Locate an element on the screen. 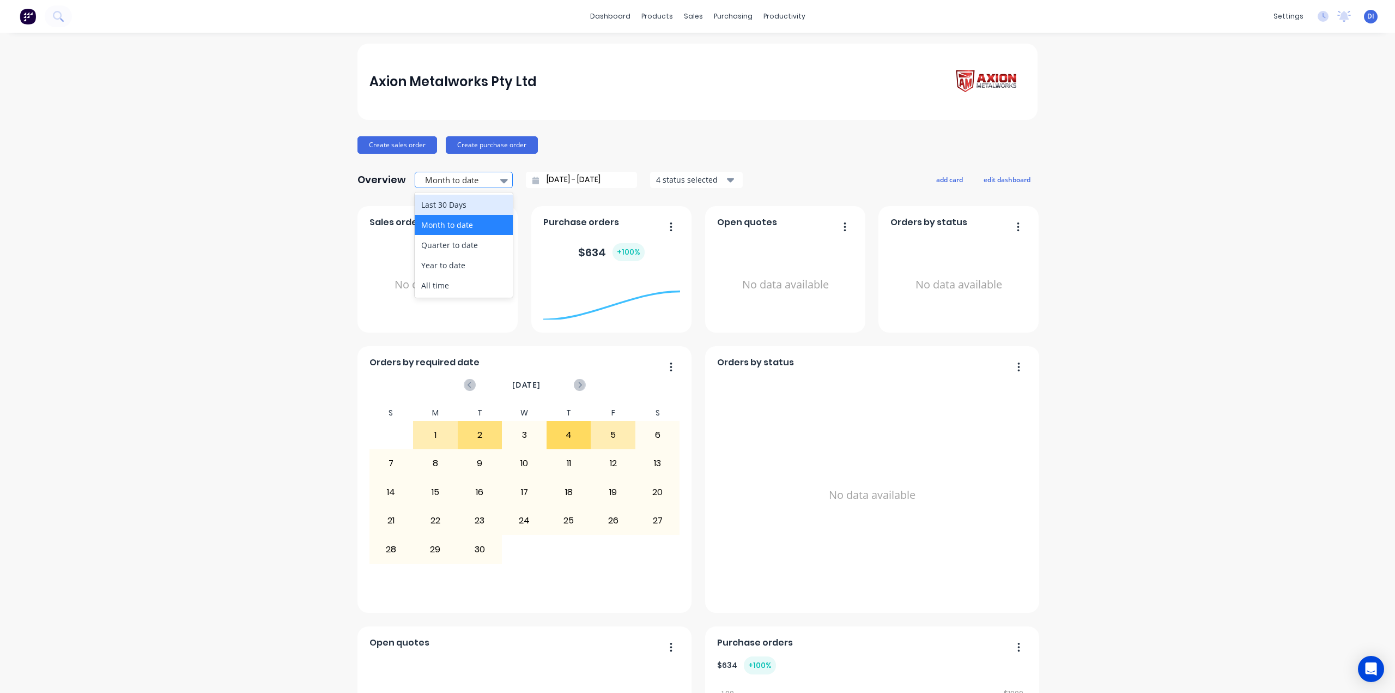 The height and width of the screenshot is (693, 1395). div: 22 is located at coordinates (435, 520).